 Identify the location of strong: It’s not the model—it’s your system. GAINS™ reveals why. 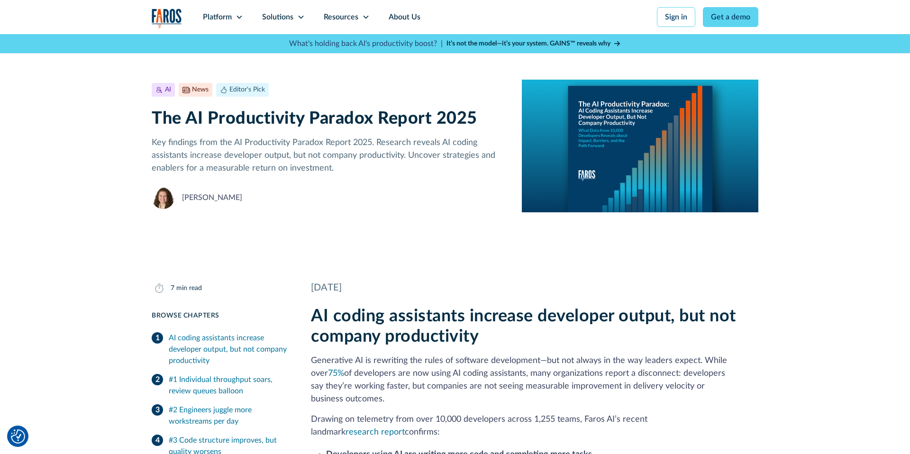
(529, 44).